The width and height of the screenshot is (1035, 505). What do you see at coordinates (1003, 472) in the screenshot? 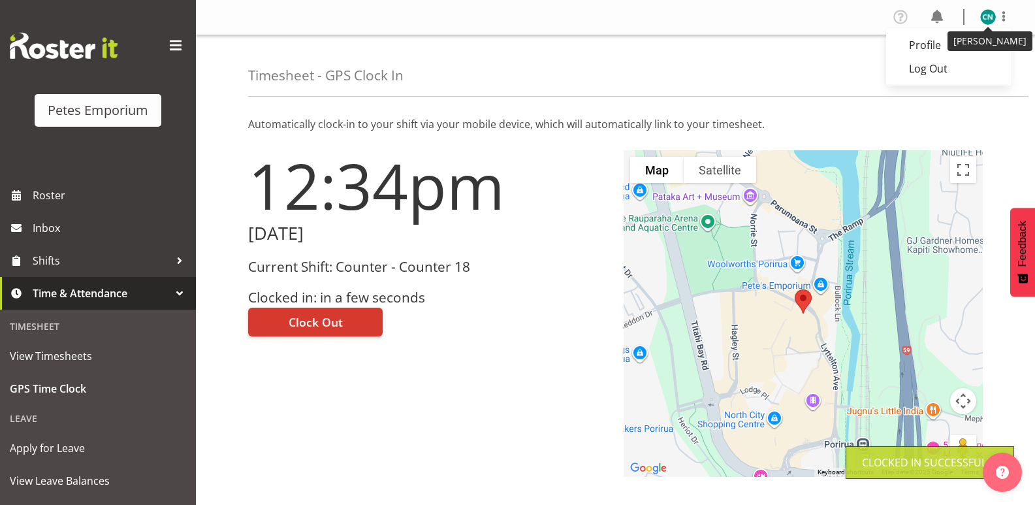
I see `img: help-xxl-2.png` at bounding box center [1003, 472].